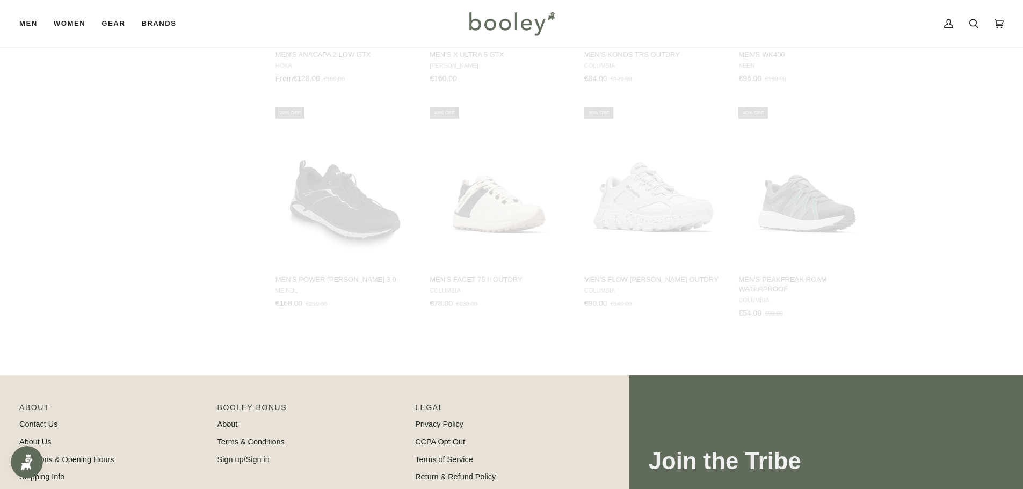 The image size is (1023, 489). Describe the element at coordinates (311, 410) in the screenshot. I see `p: Booley Bonus` at that location.